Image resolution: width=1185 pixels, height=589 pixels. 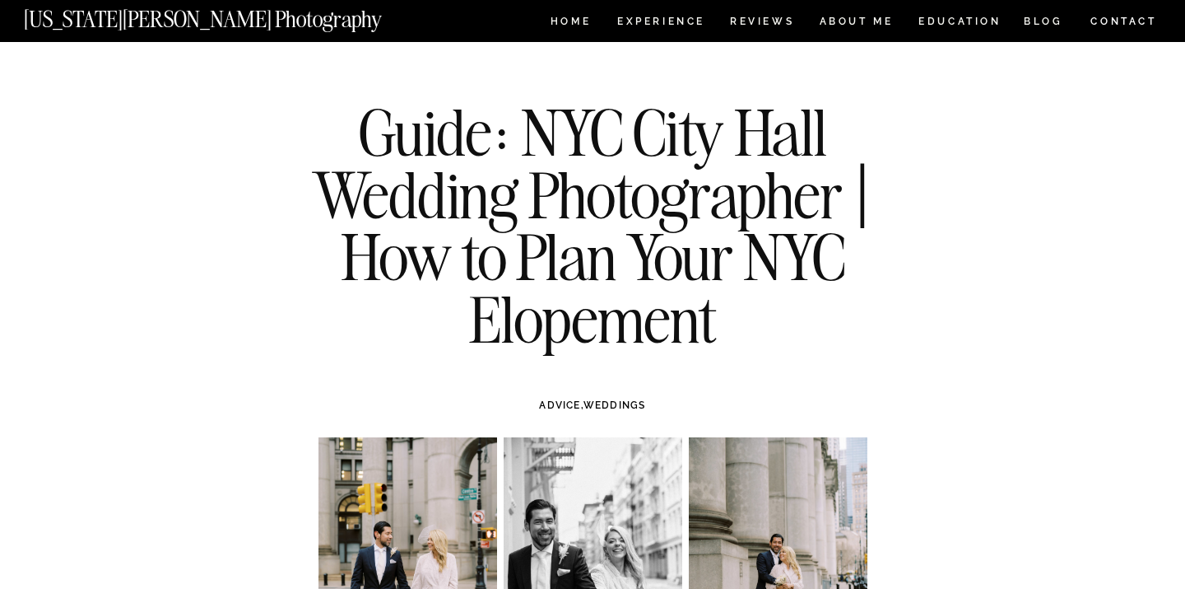 I want to click on nav: HOME, so click(x=570, y=23).